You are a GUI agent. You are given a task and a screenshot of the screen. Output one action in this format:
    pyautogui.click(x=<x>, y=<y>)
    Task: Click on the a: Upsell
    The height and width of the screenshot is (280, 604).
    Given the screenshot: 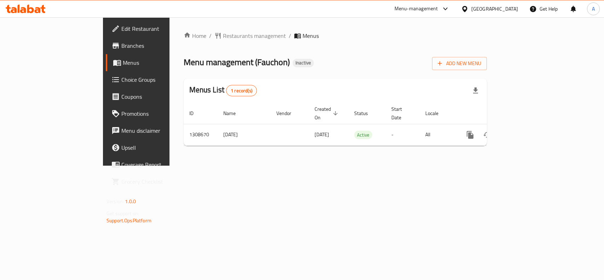 What is the action you would take?
    pyautogui.click(x=155, y=148)
    